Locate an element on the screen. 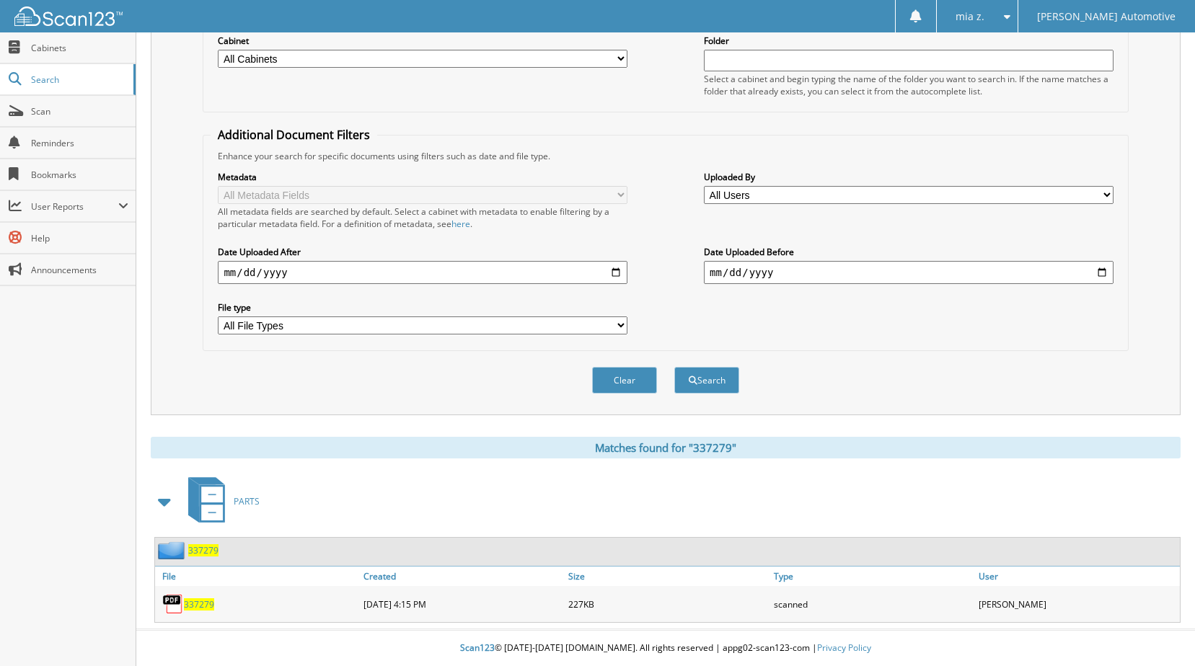 The image size is (1195, 666). span: Scan is located at coordinates (79, 111).